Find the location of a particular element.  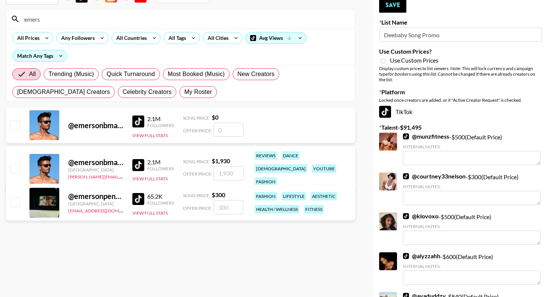

strong: $ 300 is located at coordinates (218, 194).